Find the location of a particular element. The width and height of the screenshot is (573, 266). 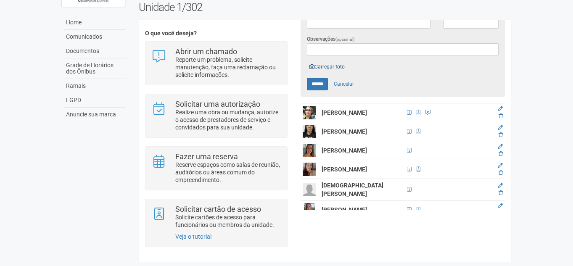

strong: Solicitar uma autorização is located at coordinates (218, 104).